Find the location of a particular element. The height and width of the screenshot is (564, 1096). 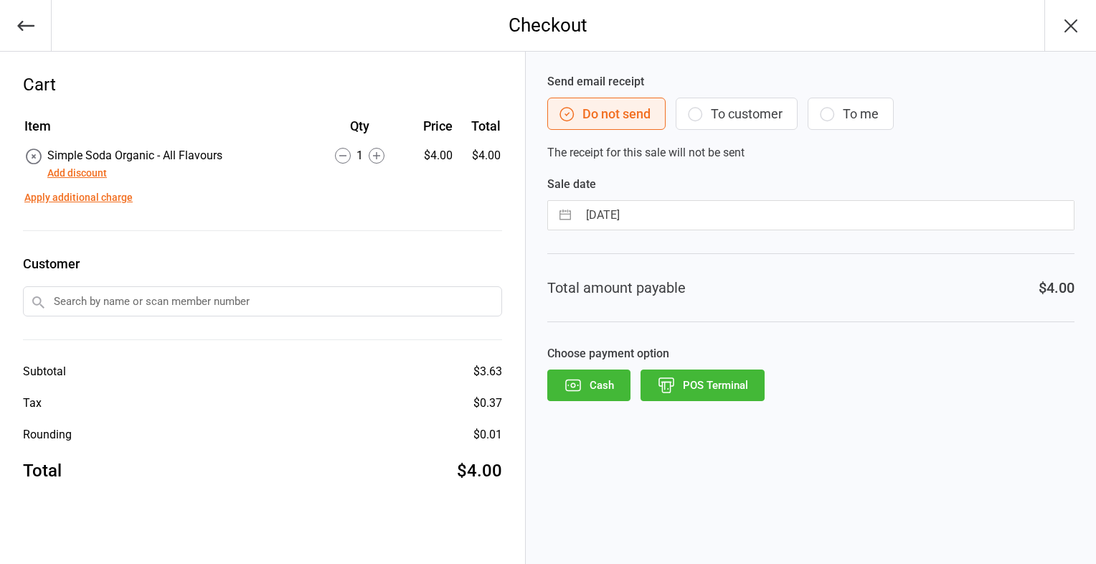

th: Item is located at coordinates (168, 131).